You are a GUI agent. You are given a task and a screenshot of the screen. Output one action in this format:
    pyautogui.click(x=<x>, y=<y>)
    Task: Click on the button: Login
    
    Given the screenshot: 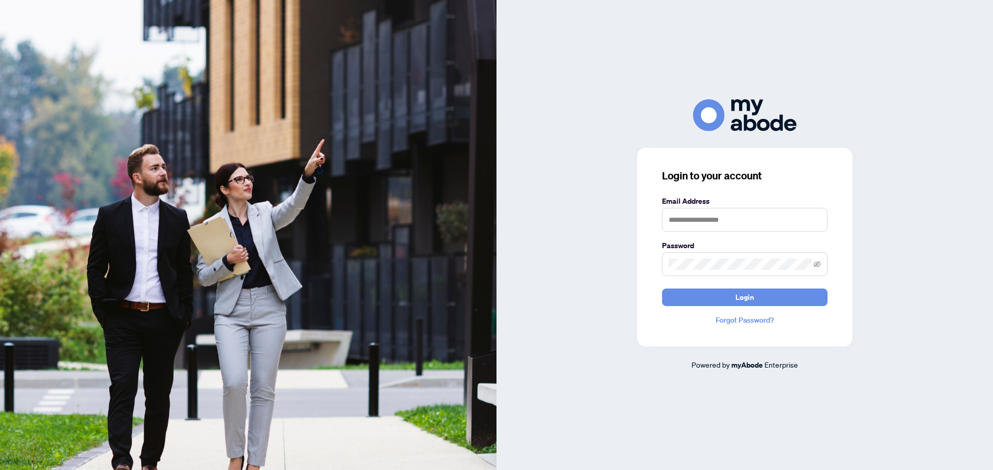 What is the action you would take?
    pyautogui.click(x=745, y=297)
    